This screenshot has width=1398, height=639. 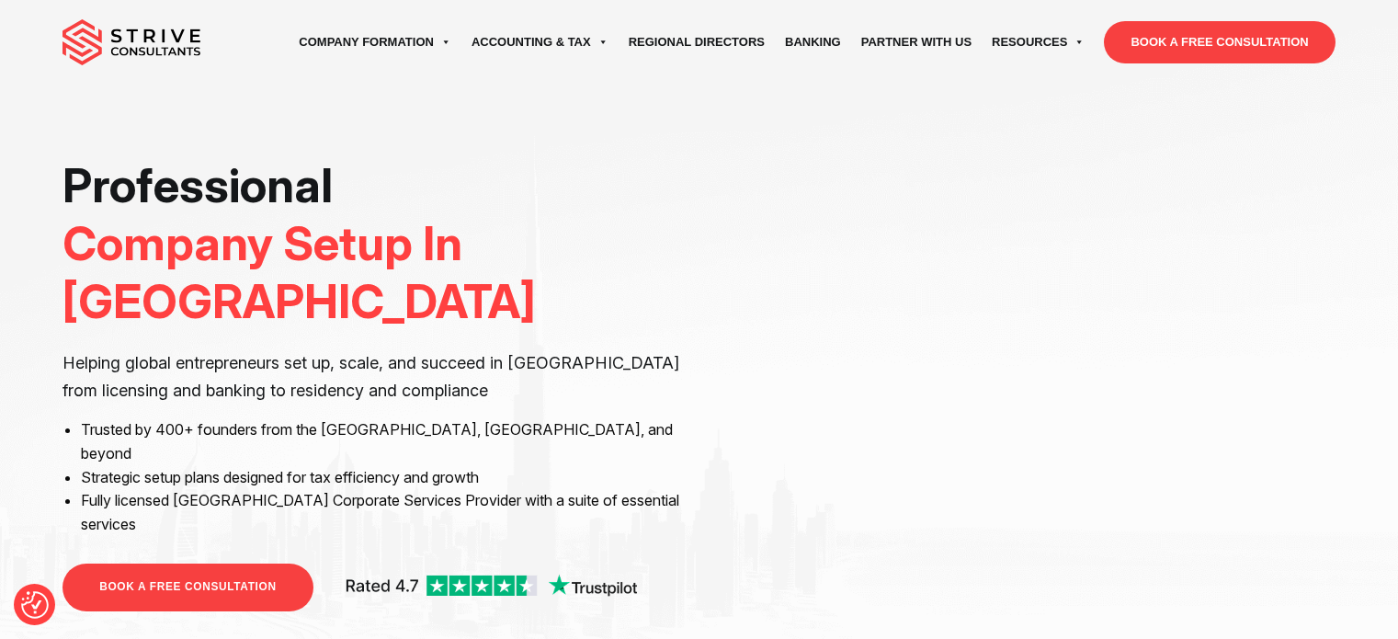 What do you see at coordinates (539, 42) in the screenshot?
I see `a: Accounting & Tax` at bounding box center [539, 42].